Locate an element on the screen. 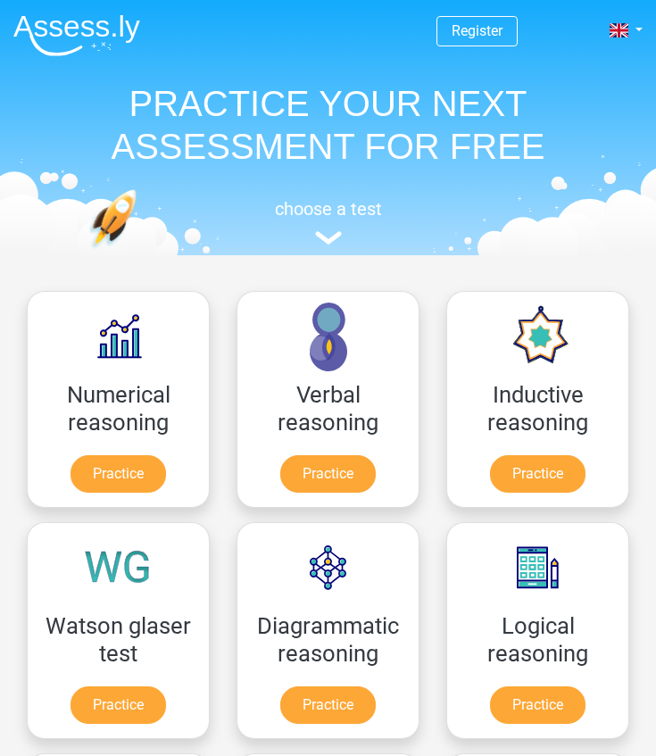 This screenshot has width=656, height=756. h1: PRACTICE YOUR NEXT ASSESSMENT FOR FREE is located at coordinates (328, 125).